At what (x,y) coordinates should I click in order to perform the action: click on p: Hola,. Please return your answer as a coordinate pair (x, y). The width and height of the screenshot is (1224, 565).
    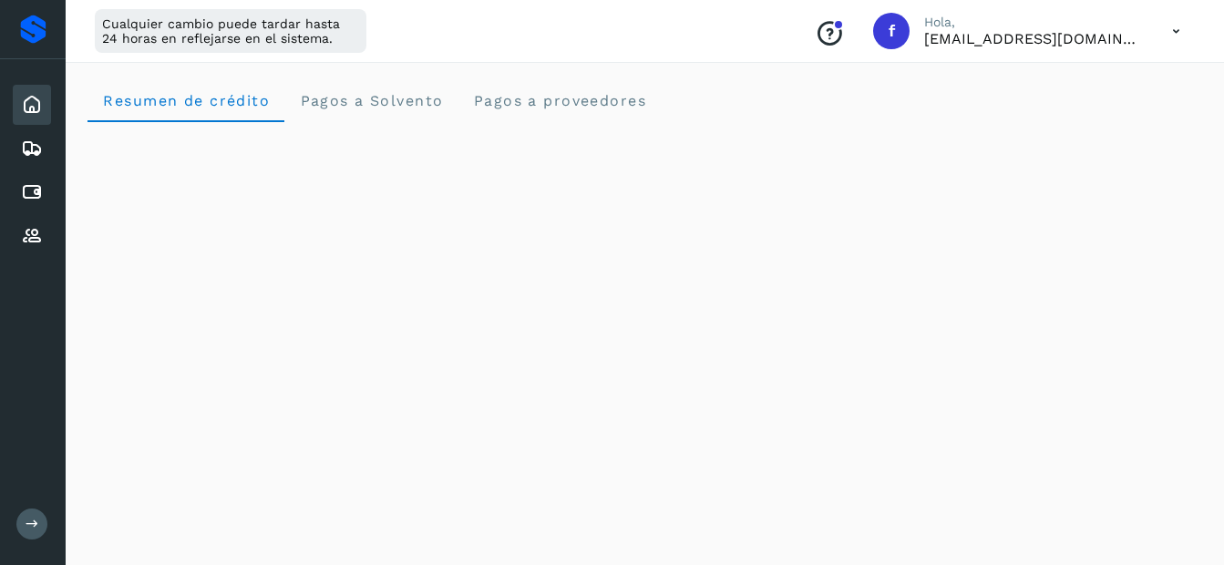
    Looking at the image, I should click on (1034, 22).